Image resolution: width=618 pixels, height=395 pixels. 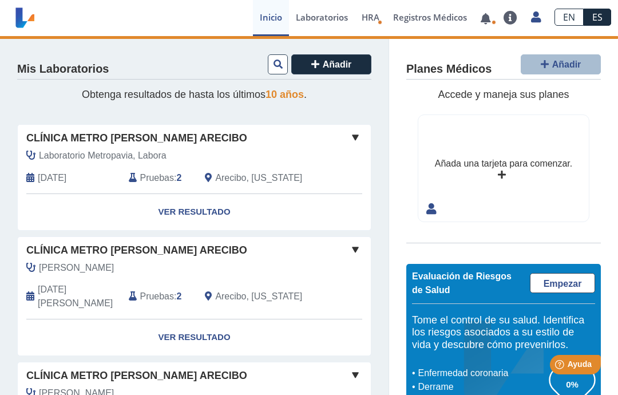 I want to click on font: 0%, so click(x=572, y=384).